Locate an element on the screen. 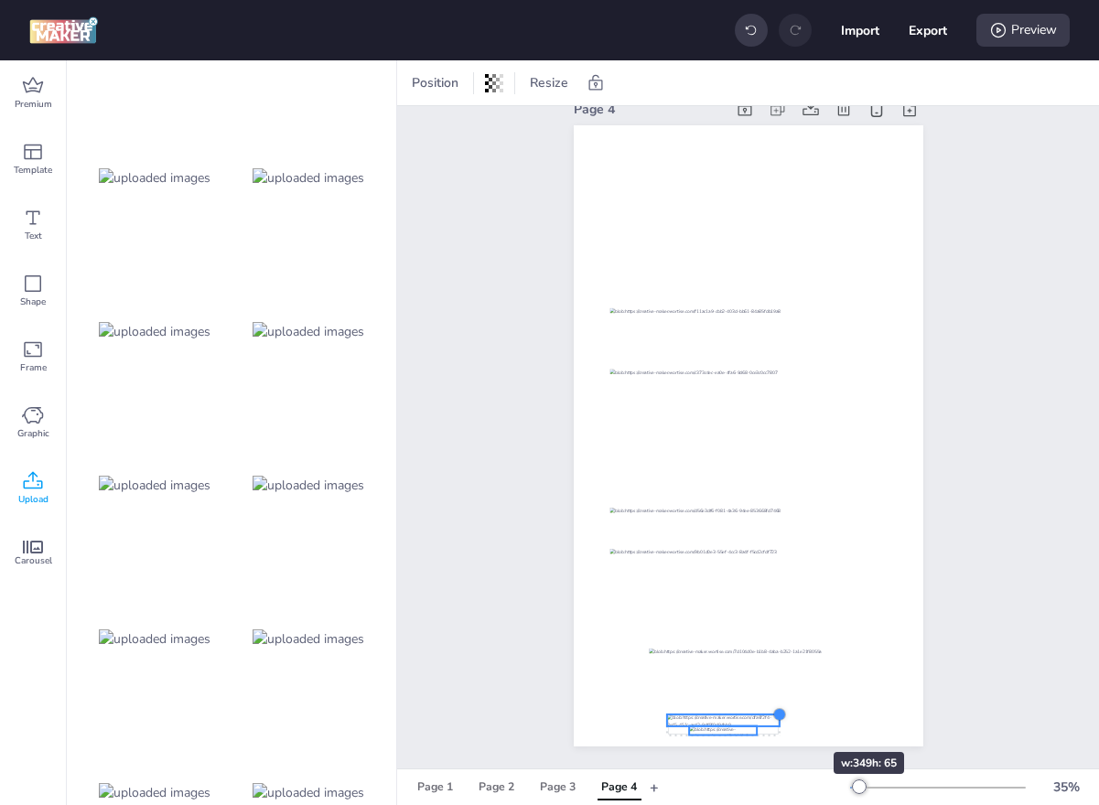  div: Page 1 is located at coordinates (435, 788).